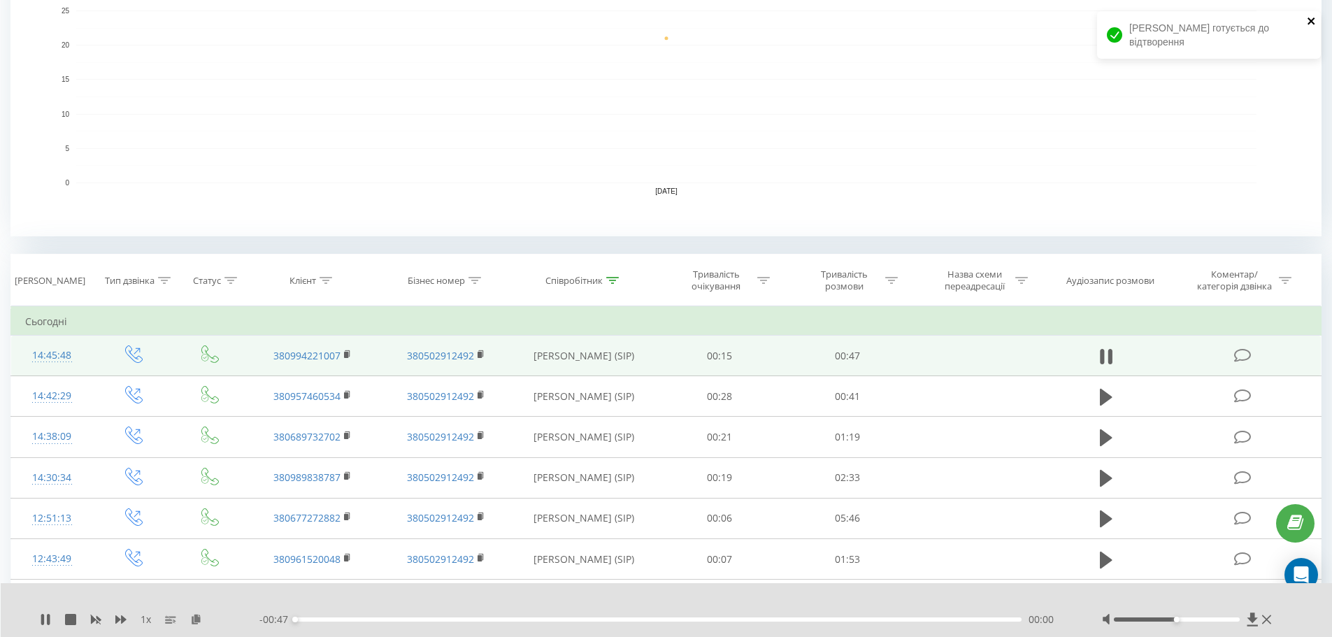 The image size is (1332, 637). I want to click on td: 00:19, so click(720, 478).